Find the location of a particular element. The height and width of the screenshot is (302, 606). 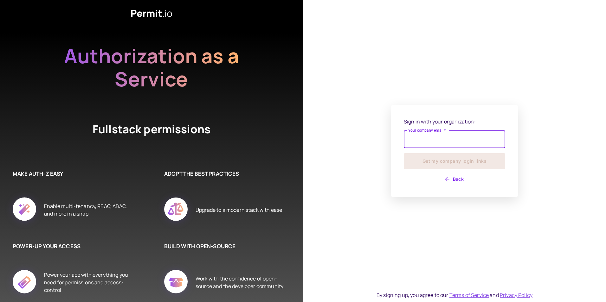

button: Get my company login links is located at coordinates (454, 161).